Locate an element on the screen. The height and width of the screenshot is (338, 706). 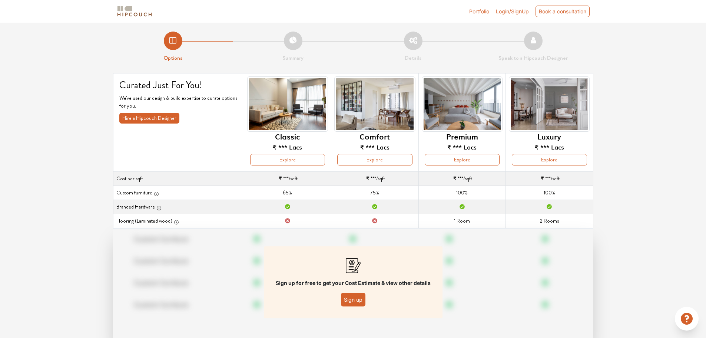
td: 75% is located at coordinates (375, 193).